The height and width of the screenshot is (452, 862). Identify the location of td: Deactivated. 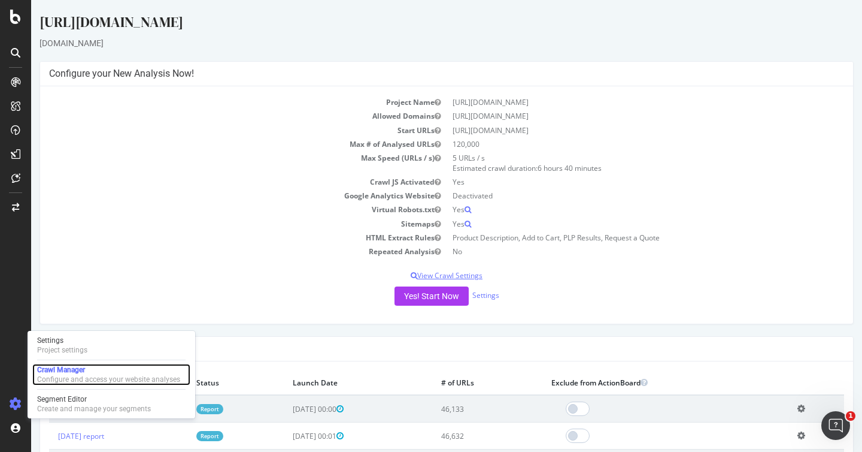
(614, 195).